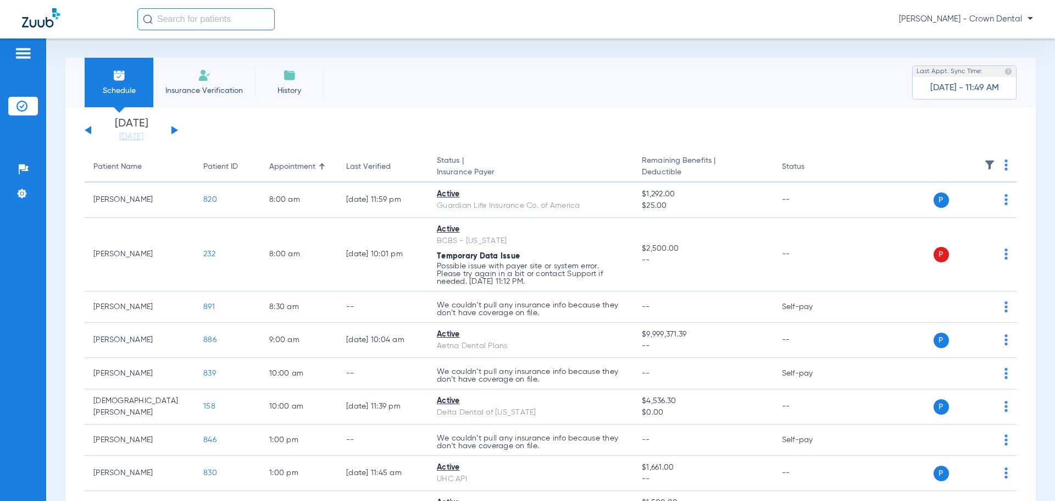  Describe the element at coordinates (206, 19) in the screenshot. I see `input: Search for patients` at that location.